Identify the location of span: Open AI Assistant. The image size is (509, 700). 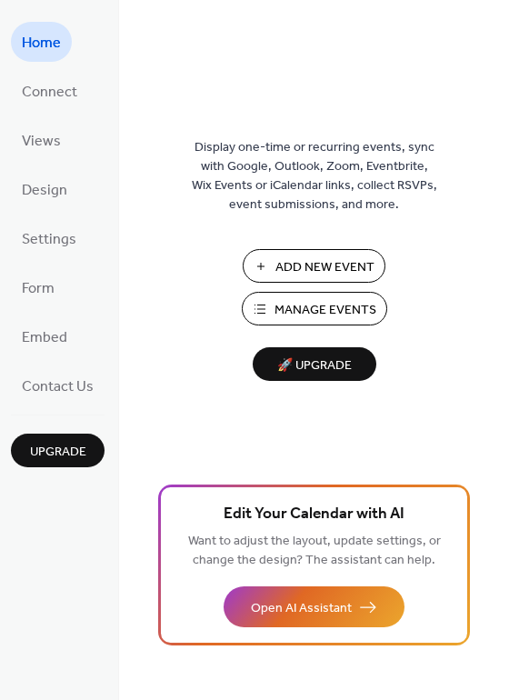
(301, 609).